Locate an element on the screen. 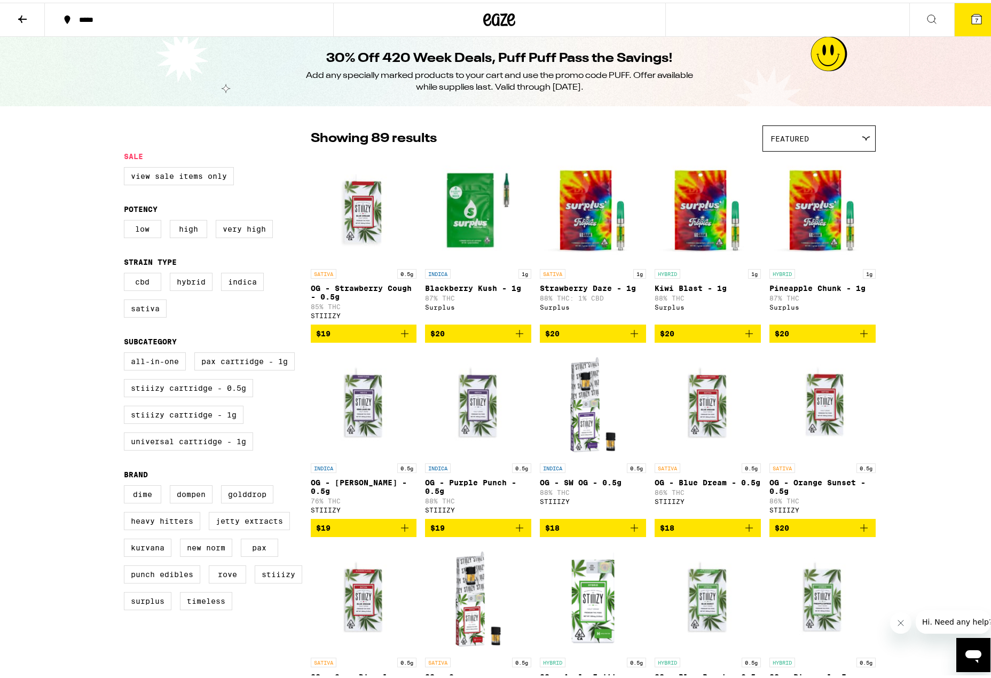 The image size is (991, 678). label: DIME is located at coordinates (143, 492).